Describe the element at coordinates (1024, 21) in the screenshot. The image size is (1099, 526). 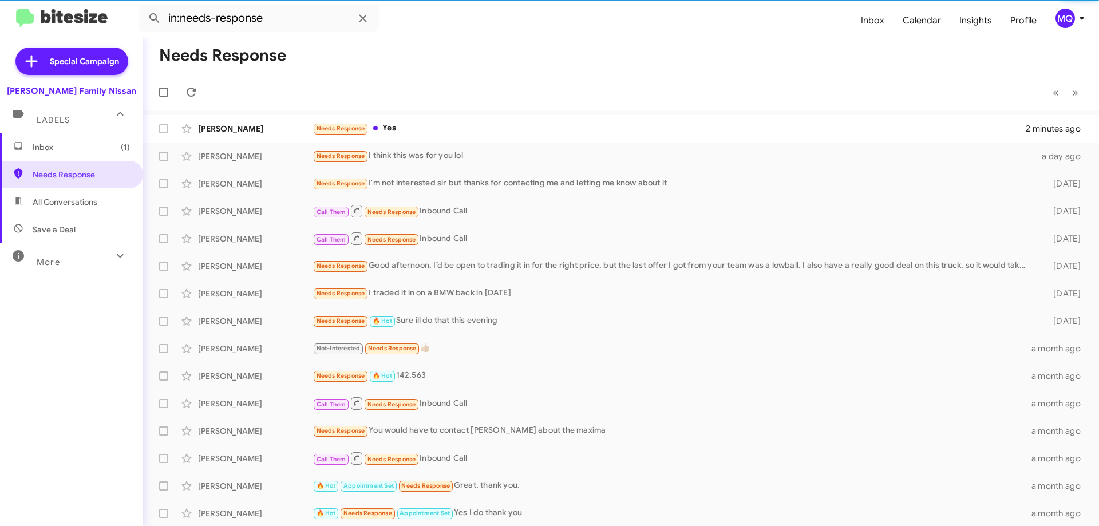
I see `a: Profile` at that location.